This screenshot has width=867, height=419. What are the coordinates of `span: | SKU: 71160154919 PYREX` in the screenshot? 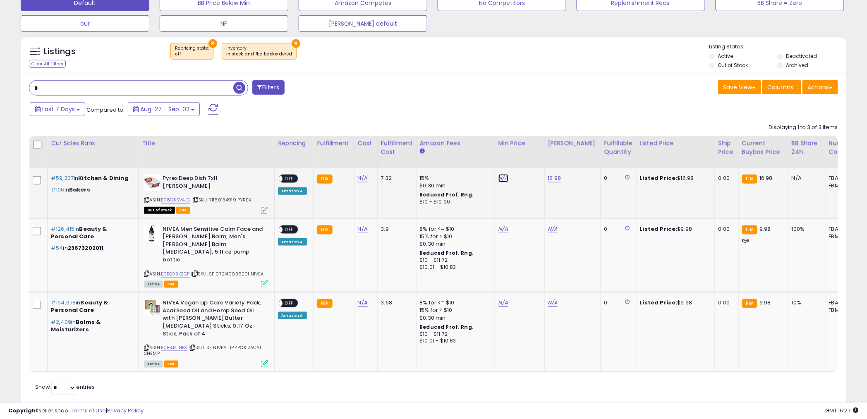 It's located at (221, 200).